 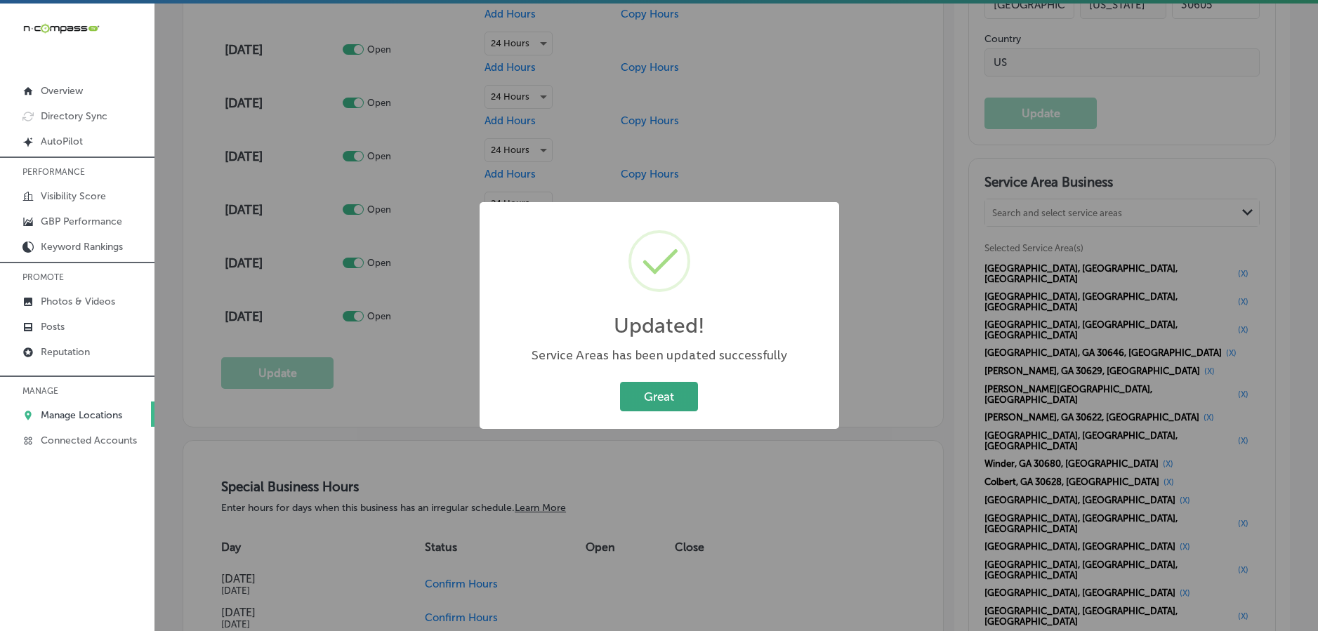 I want to click on p: Manage Locations, so click(x=81, y=415).